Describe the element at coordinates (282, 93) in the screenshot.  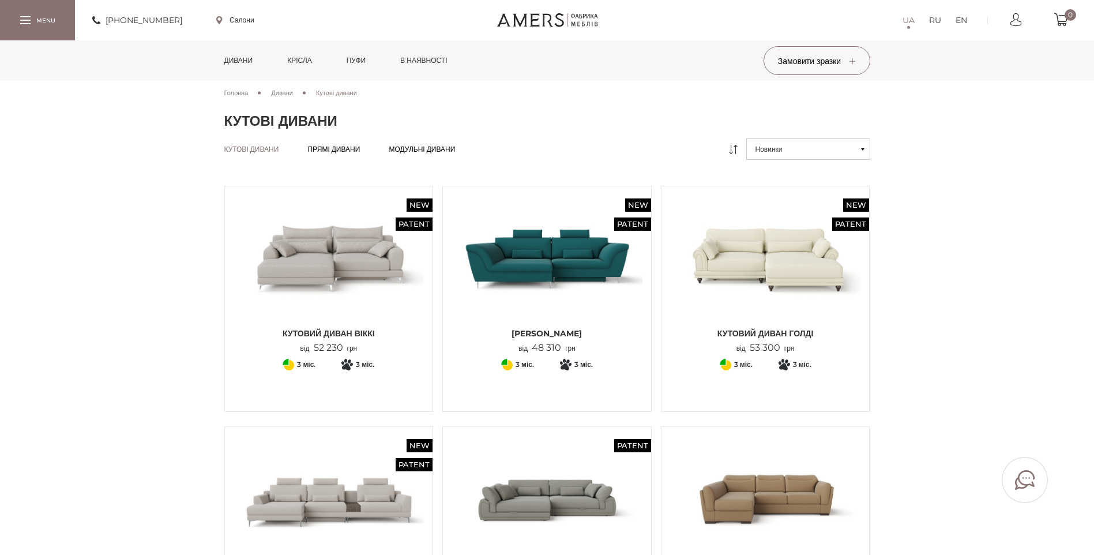
I see `span: Дивани` at that location.